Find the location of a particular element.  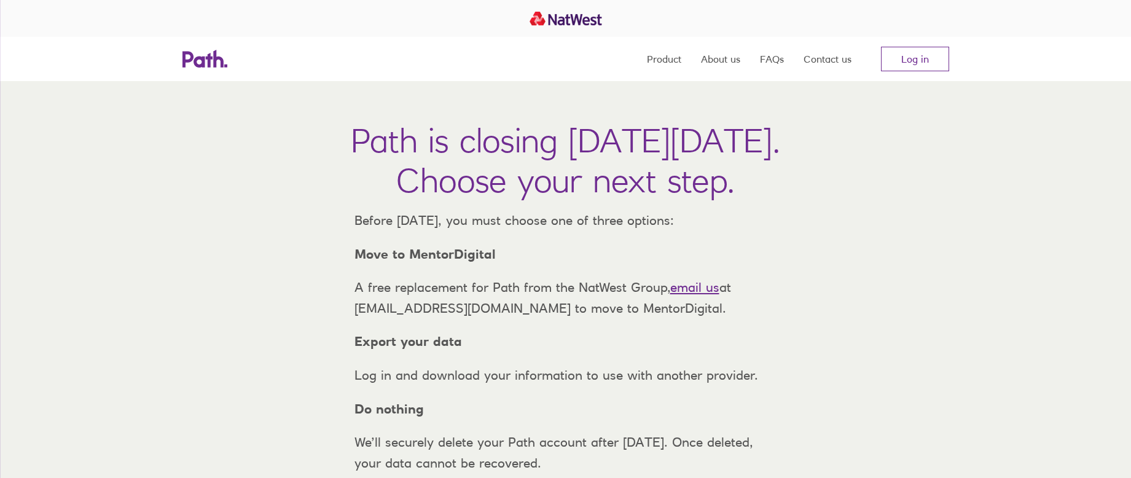

strong: Do nothing is located at coordinates (389, 409).